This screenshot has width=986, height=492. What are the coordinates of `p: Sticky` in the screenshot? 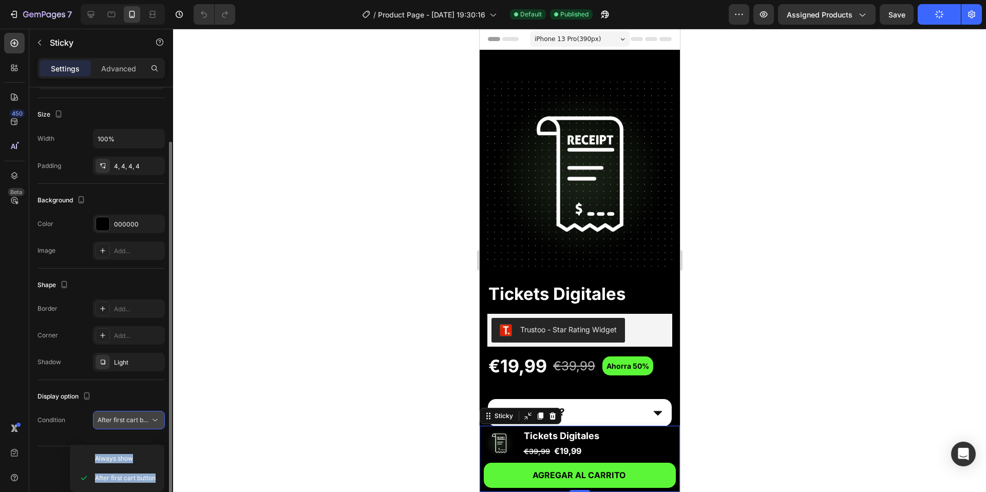 It's located at (94, 43).